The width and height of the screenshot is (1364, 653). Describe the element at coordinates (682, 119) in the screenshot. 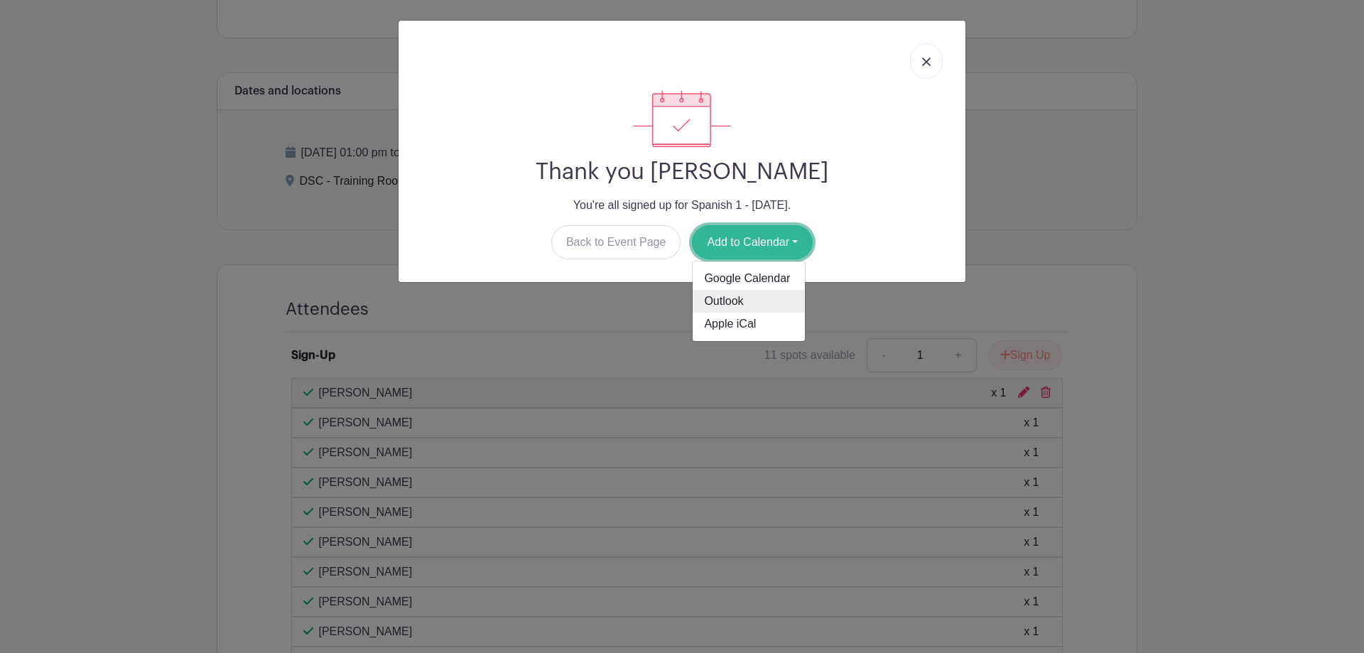

I see `img: signup_complete-c468d5dda3e2740ee63a24cb0ba0d3ce5d8a4ecd24259e683200fb1569d990c8.svg` at that location.